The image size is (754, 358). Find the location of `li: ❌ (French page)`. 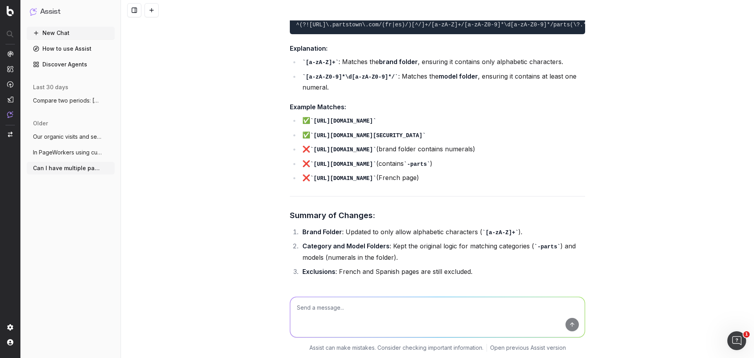

li: ❌ (French page) is located at coordinates (443, 178).